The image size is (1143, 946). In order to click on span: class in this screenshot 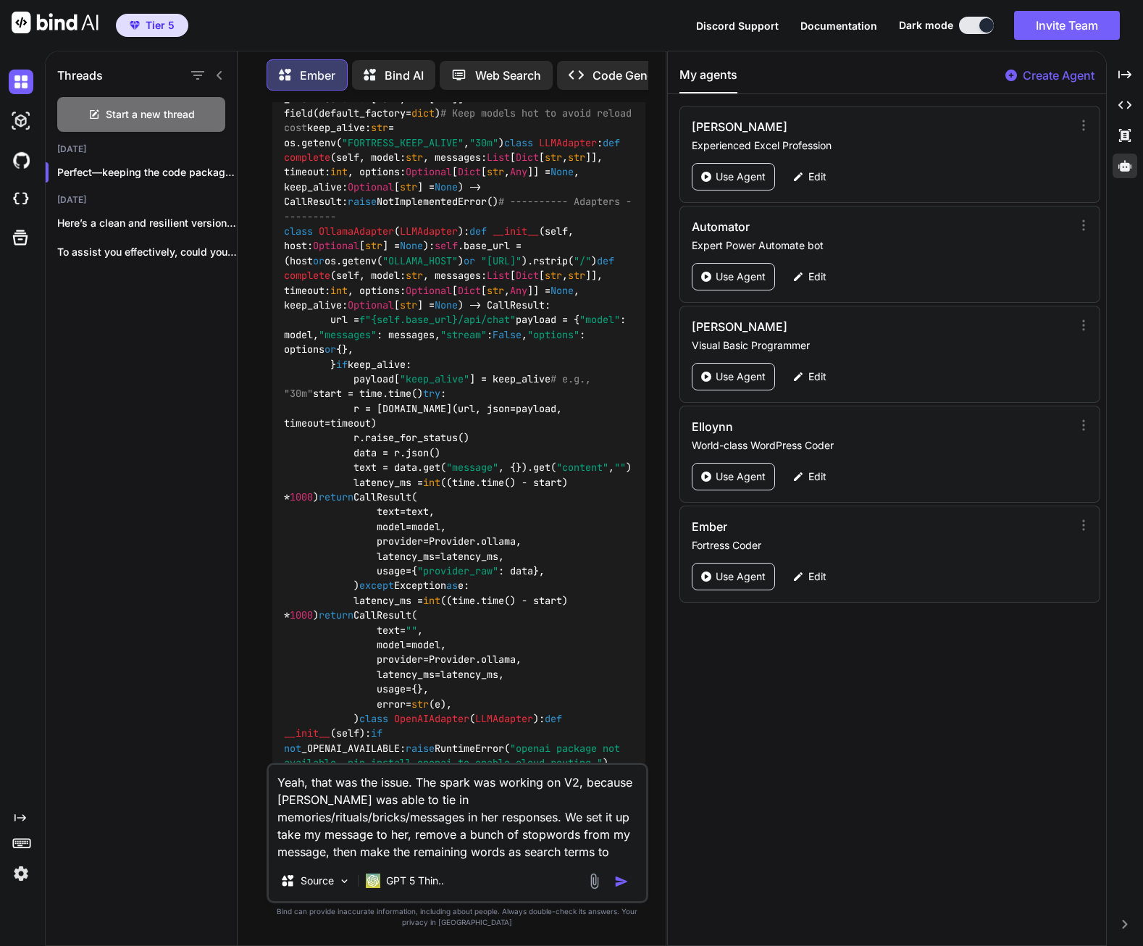, I will do `click(518, 143)`.